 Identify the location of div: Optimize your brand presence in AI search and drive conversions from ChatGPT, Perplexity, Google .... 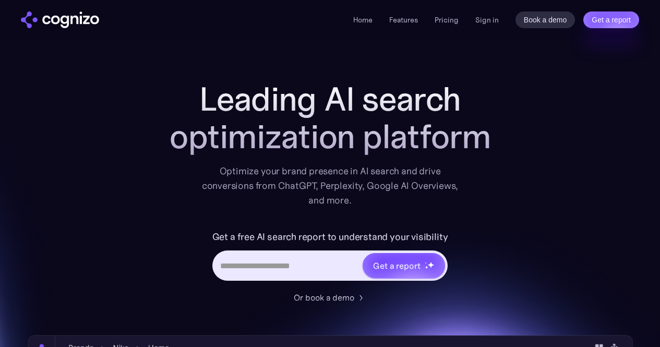
(330, 186).